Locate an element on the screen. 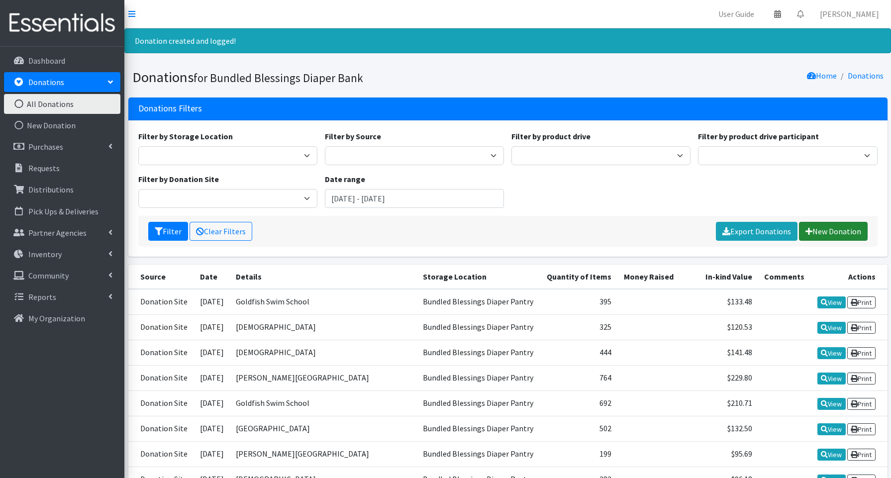 This screenshot has height=478, width=891. a: Community is located at coordinates (62, 276).